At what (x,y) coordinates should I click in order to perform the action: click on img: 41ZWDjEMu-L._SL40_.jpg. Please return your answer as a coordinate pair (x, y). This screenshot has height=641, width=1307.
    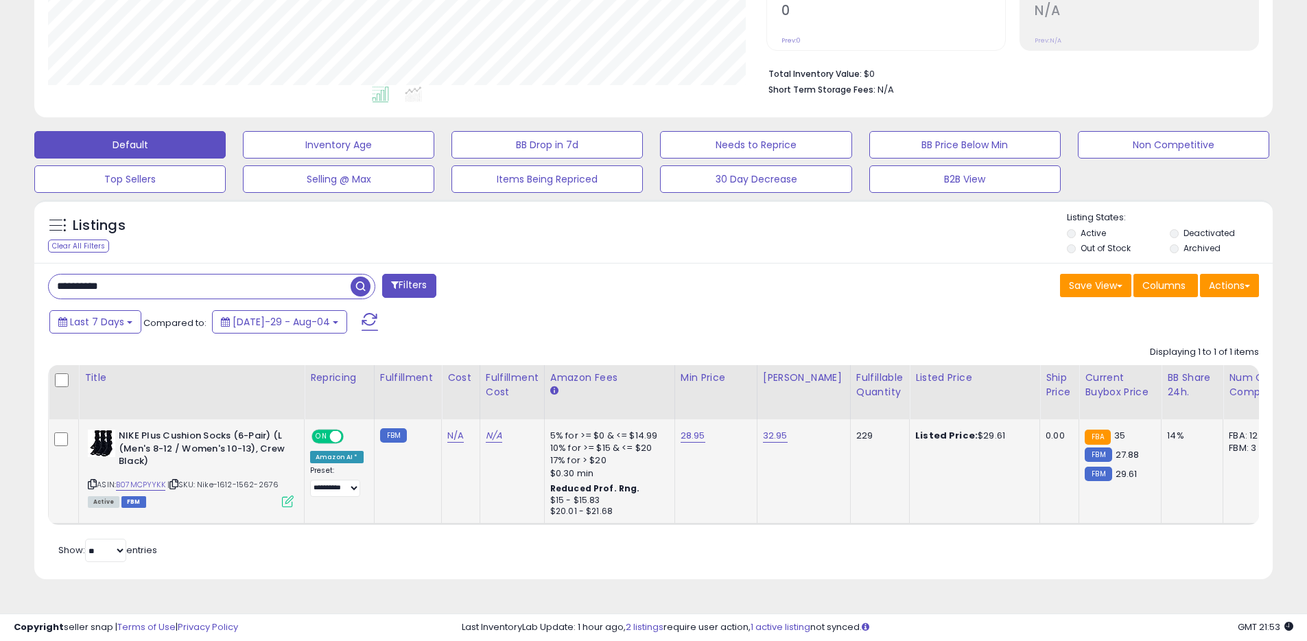
    Looking at the image, I should click on (102, 443).